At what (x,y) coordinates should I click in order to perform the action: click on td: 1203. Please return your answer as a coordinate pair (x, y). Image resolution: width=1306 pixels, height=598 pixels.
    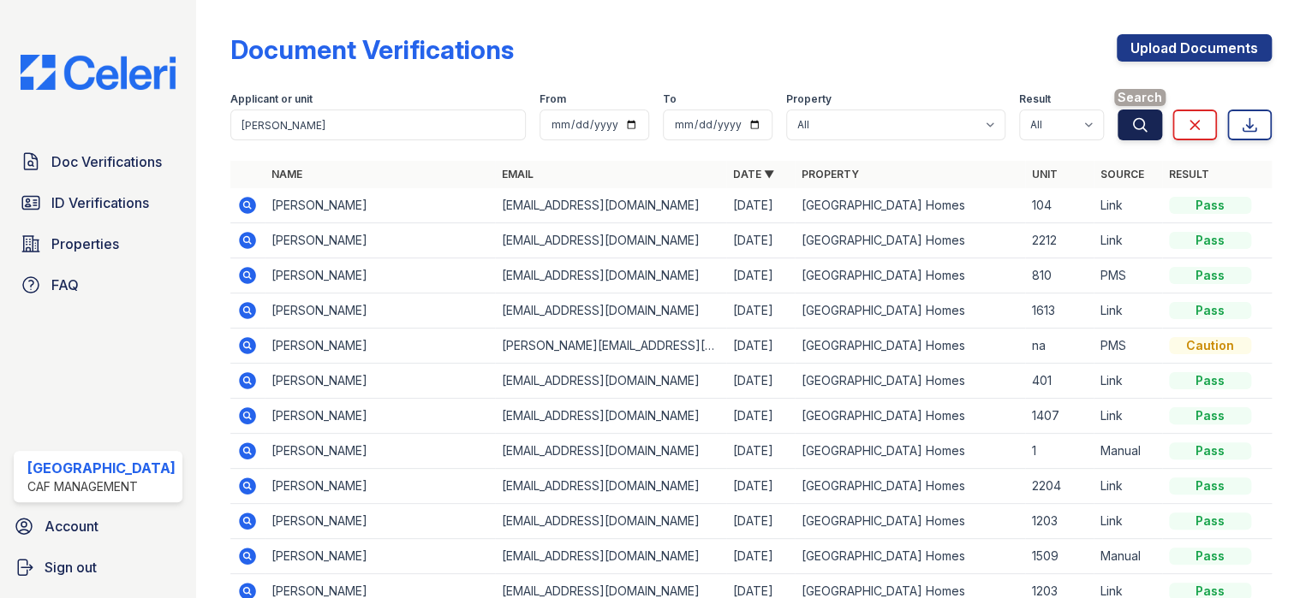
    Looking at the image, I should click on (1059, 521).